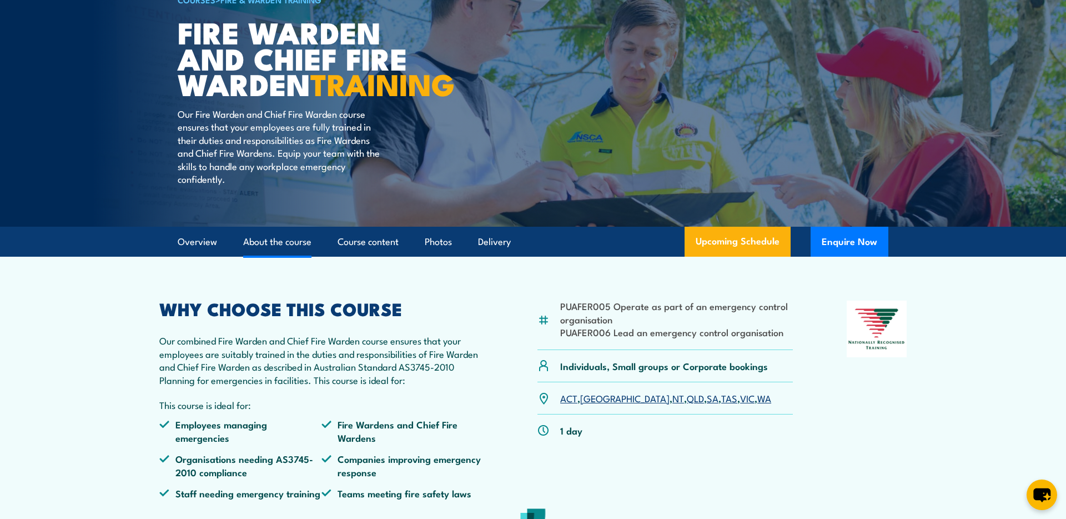 The width and height of the screenshot is (1066, 519). Describe the element at coordinates (403, 465) in the screenshot. I see `li: Companies improving emergency response` at that location.